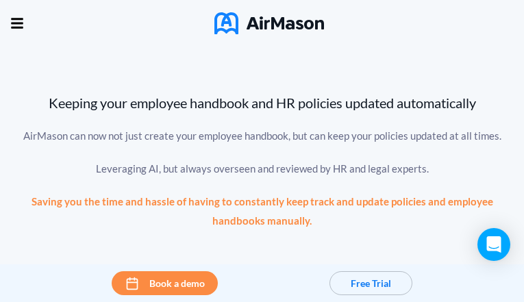  I want to click on button: Free Trial, so click(370, 283).